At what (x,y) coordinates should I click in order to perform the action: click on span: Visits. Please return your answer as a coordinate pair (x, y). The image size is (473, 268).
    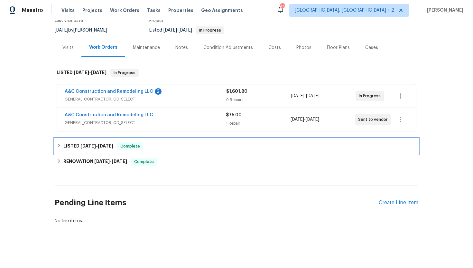
    Looking at the image, I should click on (68, 10).